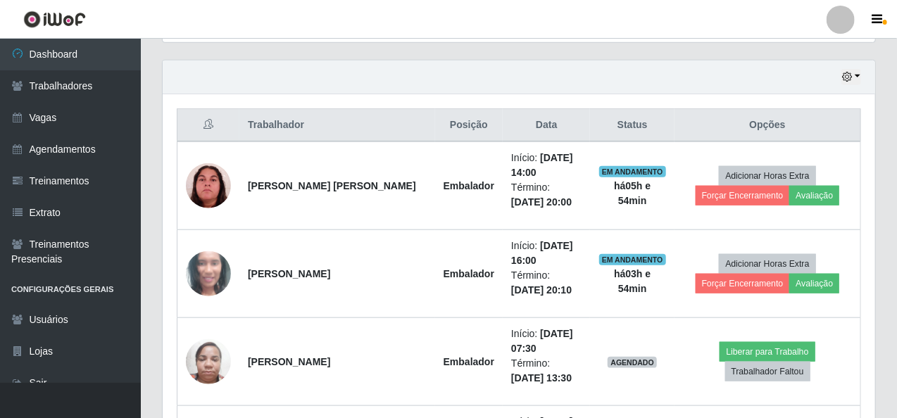  What do you see at coordinates (54, 19) in the screenshot?
I see `img: CoreUI Logo` at bounding box center [54, 19].